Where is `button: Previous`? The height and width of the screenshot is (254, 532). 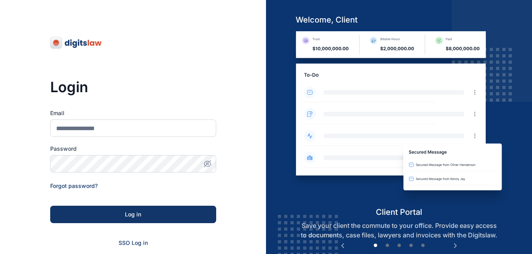
button: Previous is located at coordinates (343, 246).